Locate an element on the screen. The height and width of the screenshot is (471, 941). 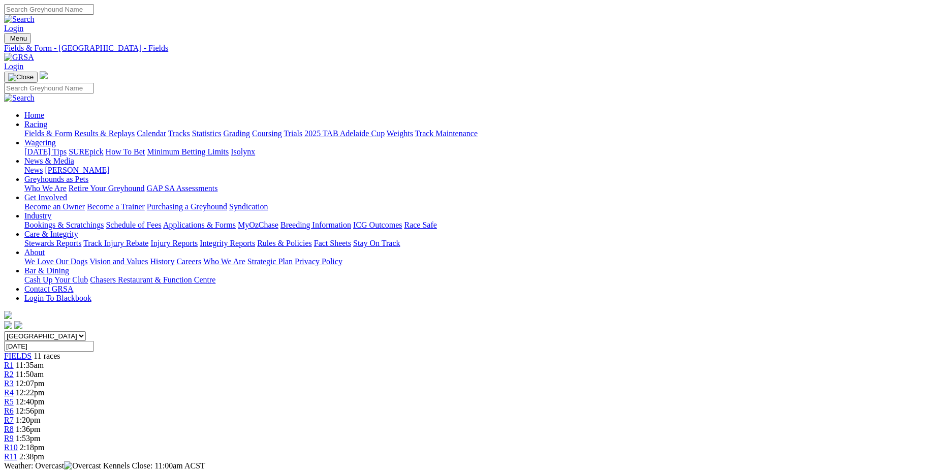
a: We Love Our Dogs is located at coordinates (56, 261).